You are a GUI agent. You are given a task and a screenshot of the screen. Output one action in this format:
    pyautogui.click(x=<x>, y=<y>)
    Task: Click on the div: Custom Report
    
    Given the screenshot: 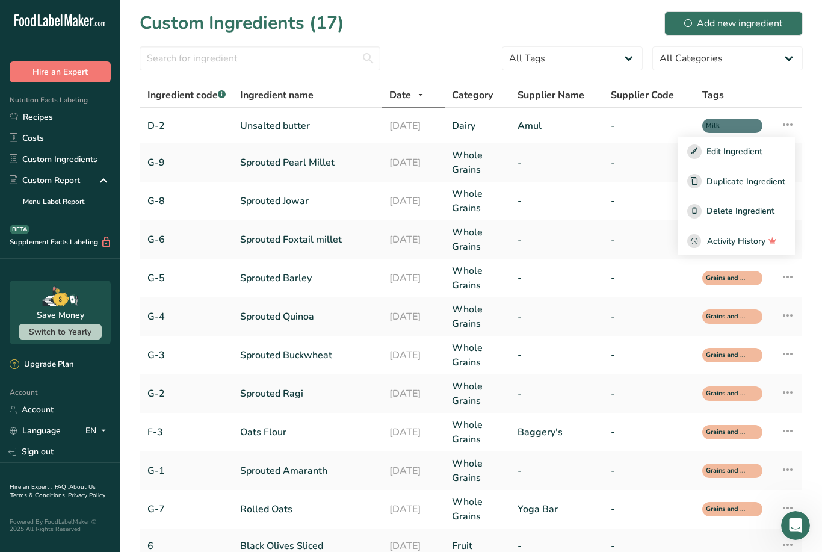 What is the action you would take?
    pyautogui.click(x=45, y=180)
    